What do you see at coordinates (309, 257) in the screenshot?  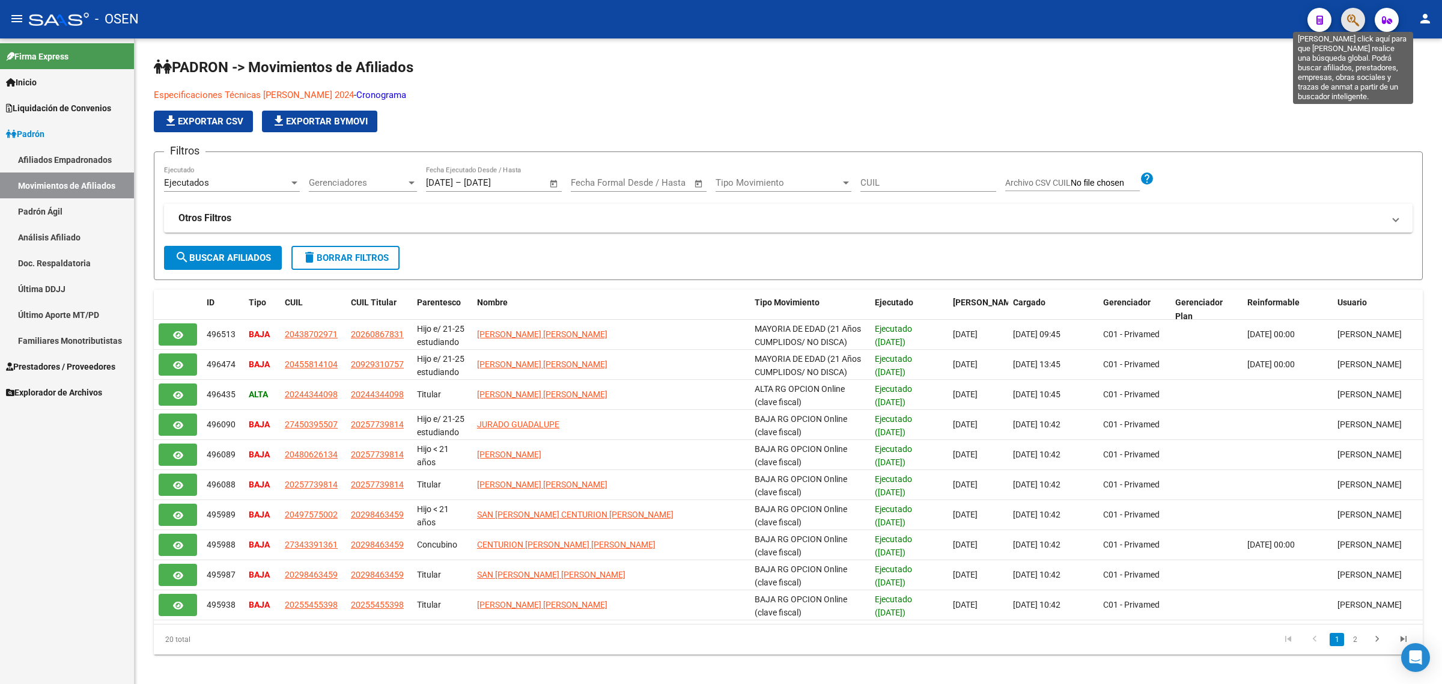 I see `mat-icon: delete` at bounding box center [309, 257].